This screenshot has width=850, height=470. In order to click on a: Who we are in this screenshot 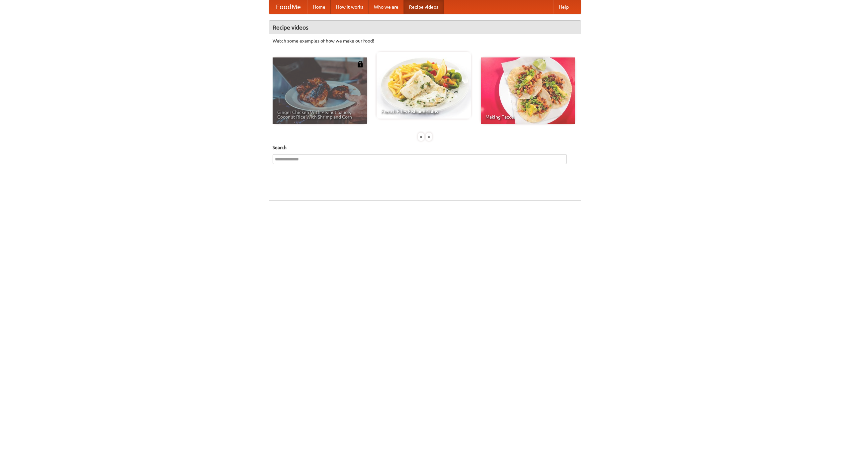, I will do `click(386, 7)`.